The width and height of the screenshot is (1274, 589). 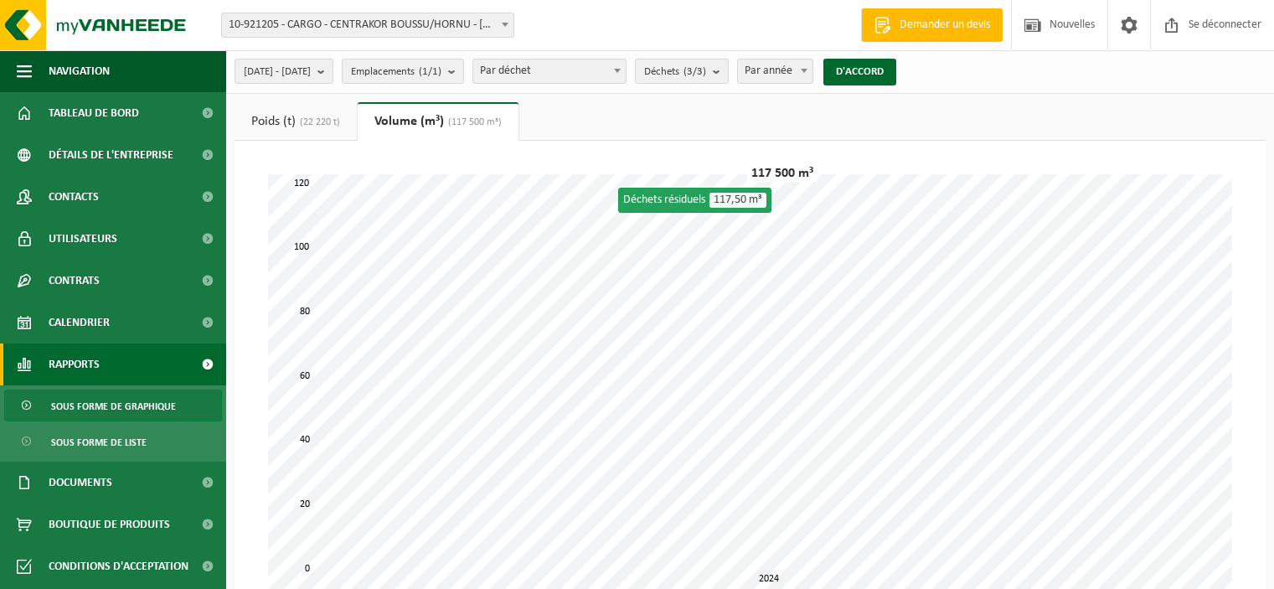 What do you see at coordinates (1072, 24) in the screenshot?
I see `font: Nouvelles` at bounding box center [1072, 24].